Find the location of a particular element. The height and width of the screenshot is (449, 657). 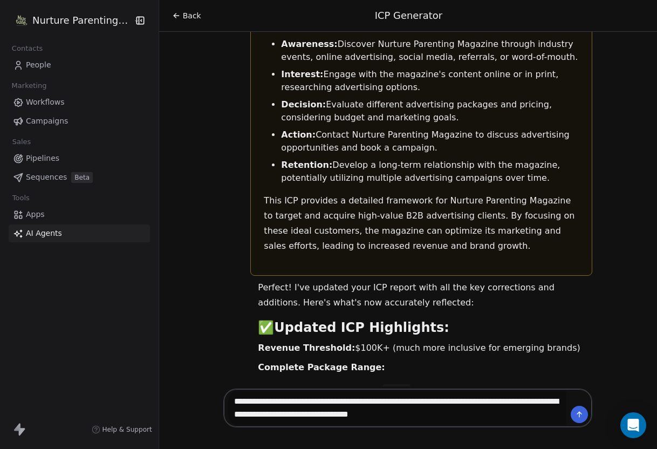

span: People is located at coordinates (38, 65).